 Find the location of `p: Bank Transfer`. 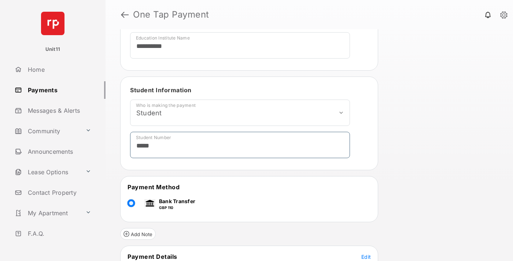

p: Bank Transfer is located at coordinates (177, 201).